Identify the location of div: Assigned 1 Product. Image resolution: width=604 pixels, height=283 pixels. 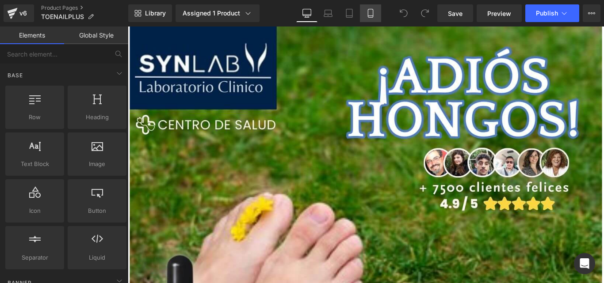
(218, 13).